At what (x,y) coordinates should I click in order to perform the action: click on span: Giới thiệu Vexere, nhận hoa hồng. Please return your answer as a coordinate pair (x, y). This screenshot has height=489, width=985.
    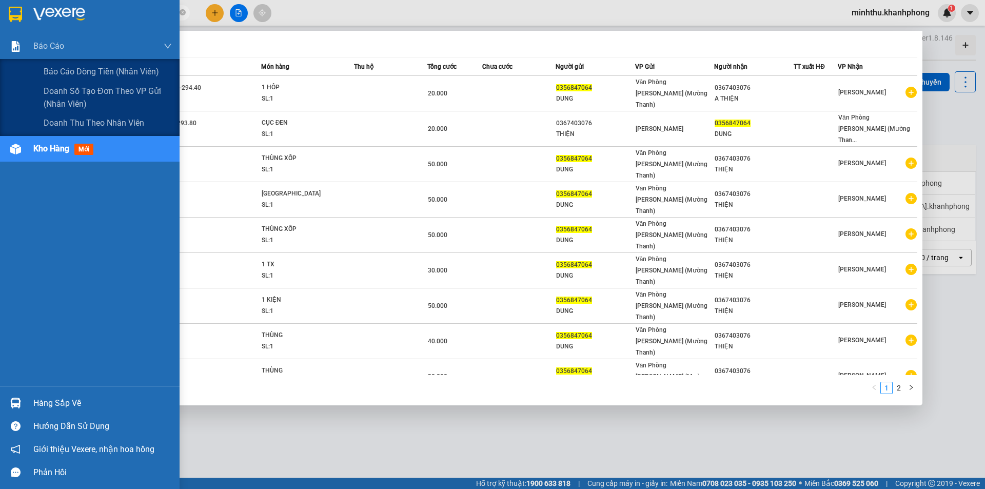
    Looking at the image, I should click on (94, 449).